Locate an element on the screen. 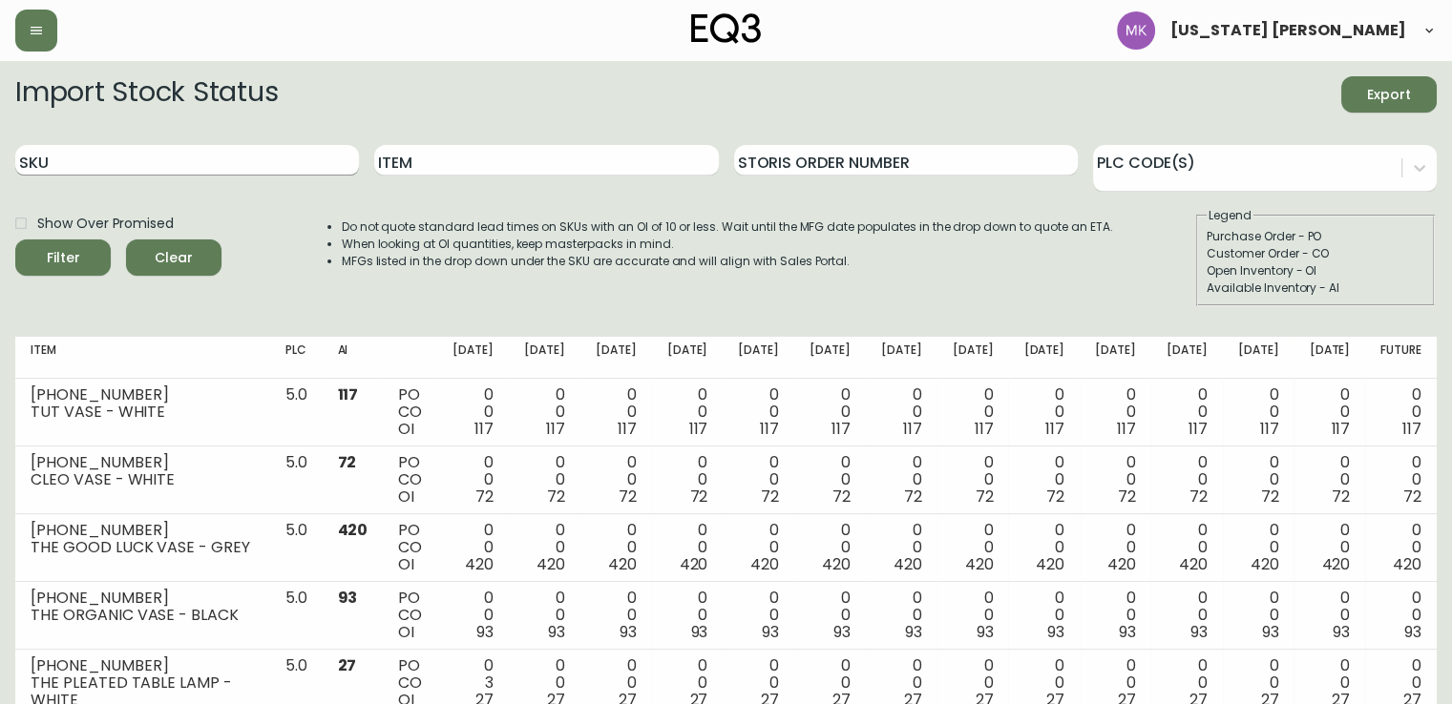 The width and height of the screenshot is (1452, 704). div: Available Inventory - AI is located at coordinates (1315, 288).